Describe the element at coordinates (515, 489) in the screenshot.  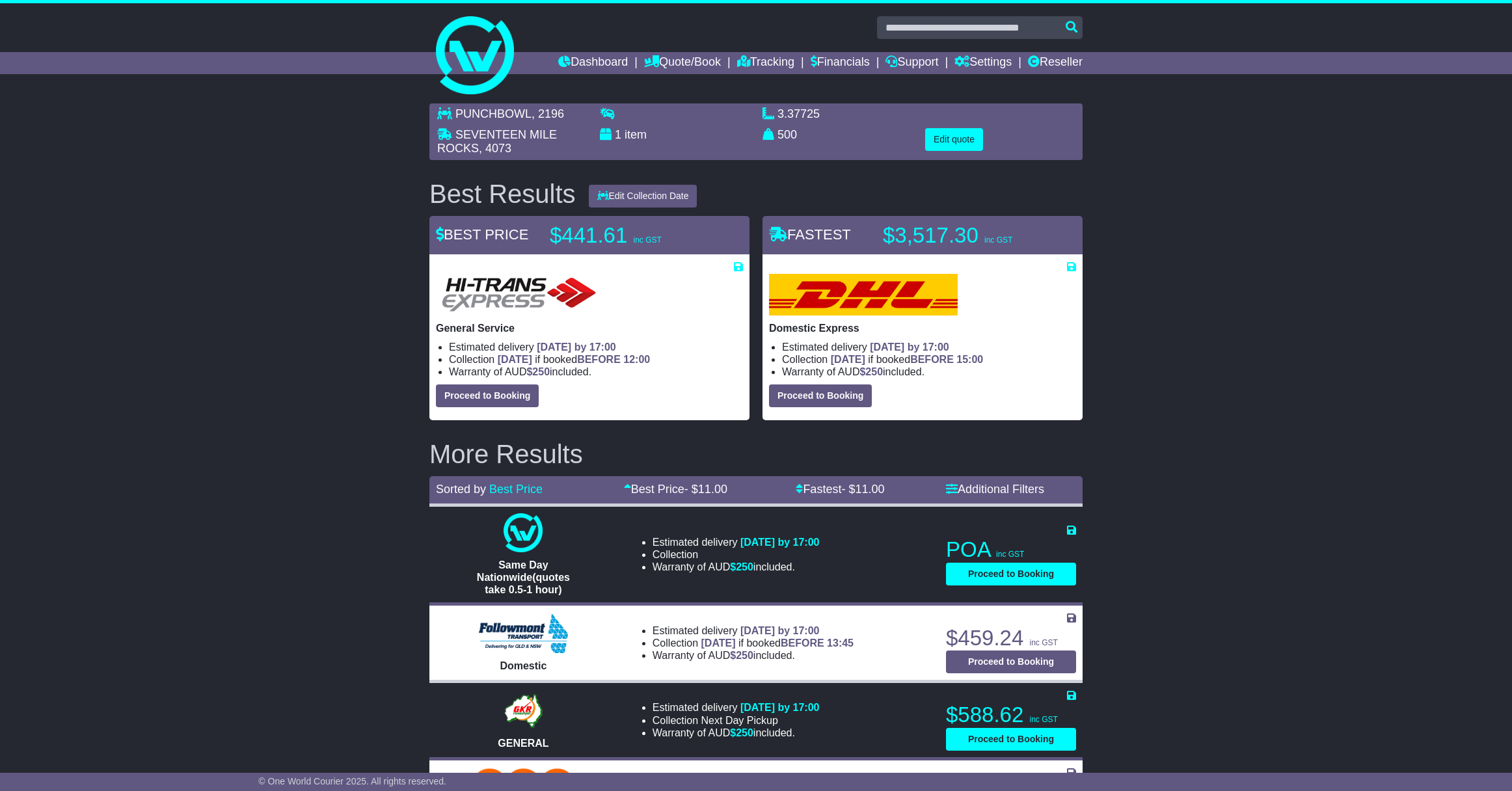
I see `a: Best Price` at that location.